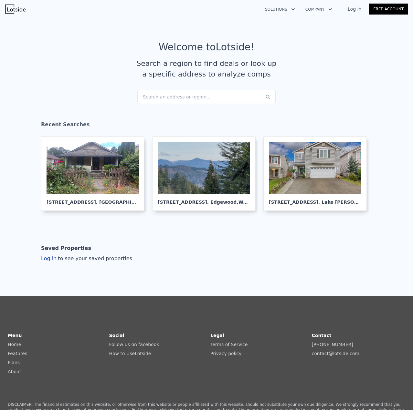  What do you see at coordinates (226, 354) in the screenshot?
I see `a: Privacy policy` at bounding box center [226, 354].